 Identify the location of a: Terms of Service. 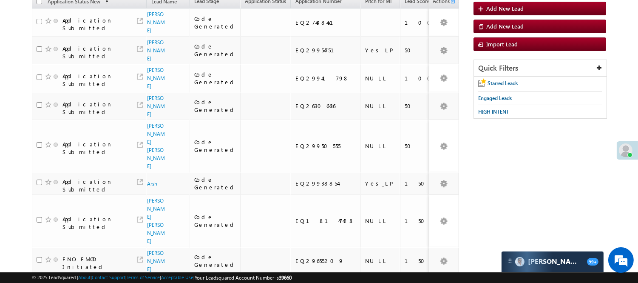
(143, 277).